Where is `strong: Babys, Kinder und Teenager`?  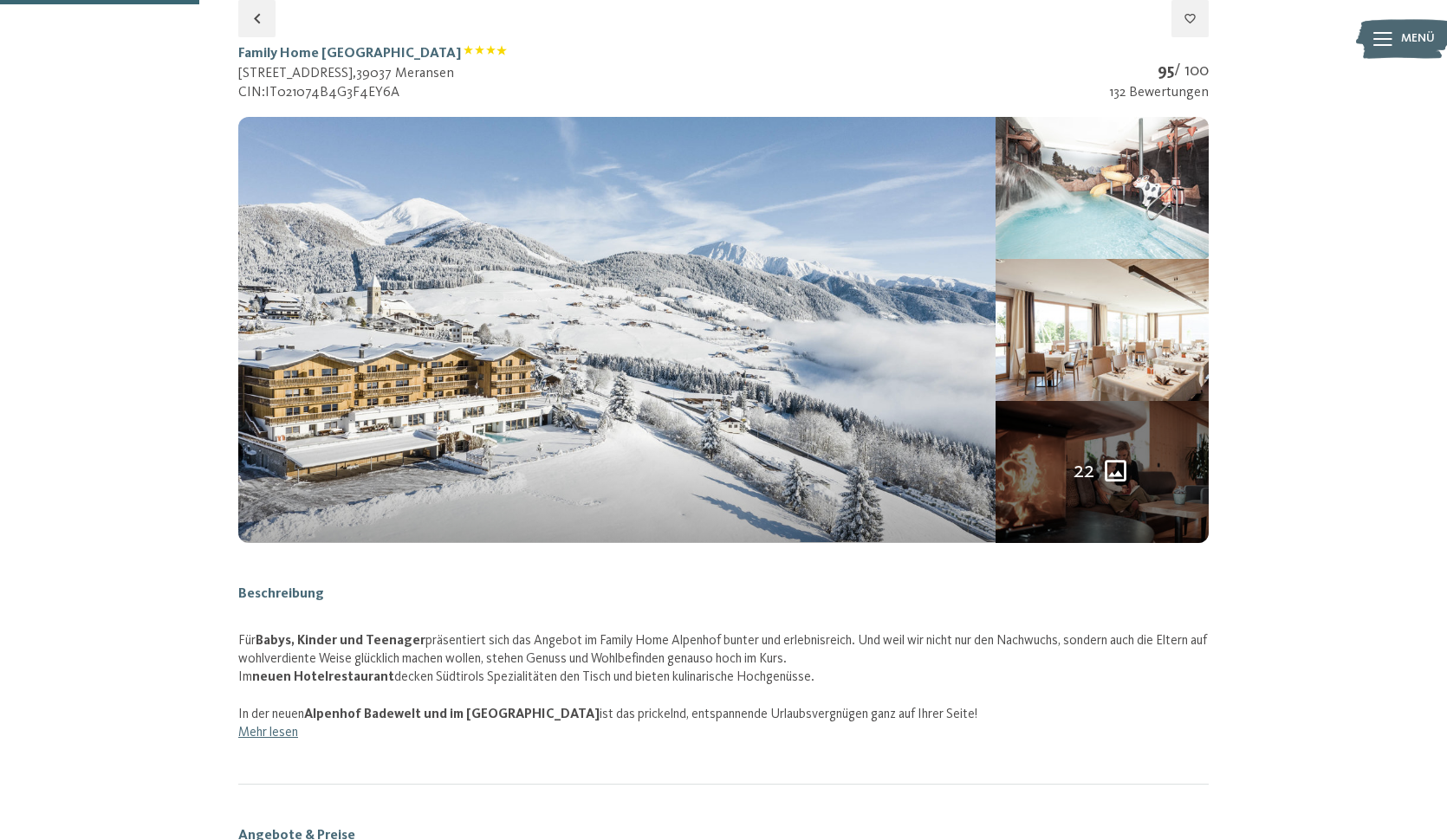
strong: Babys, Kinder und Teenager is located at coordinates (341, 641).